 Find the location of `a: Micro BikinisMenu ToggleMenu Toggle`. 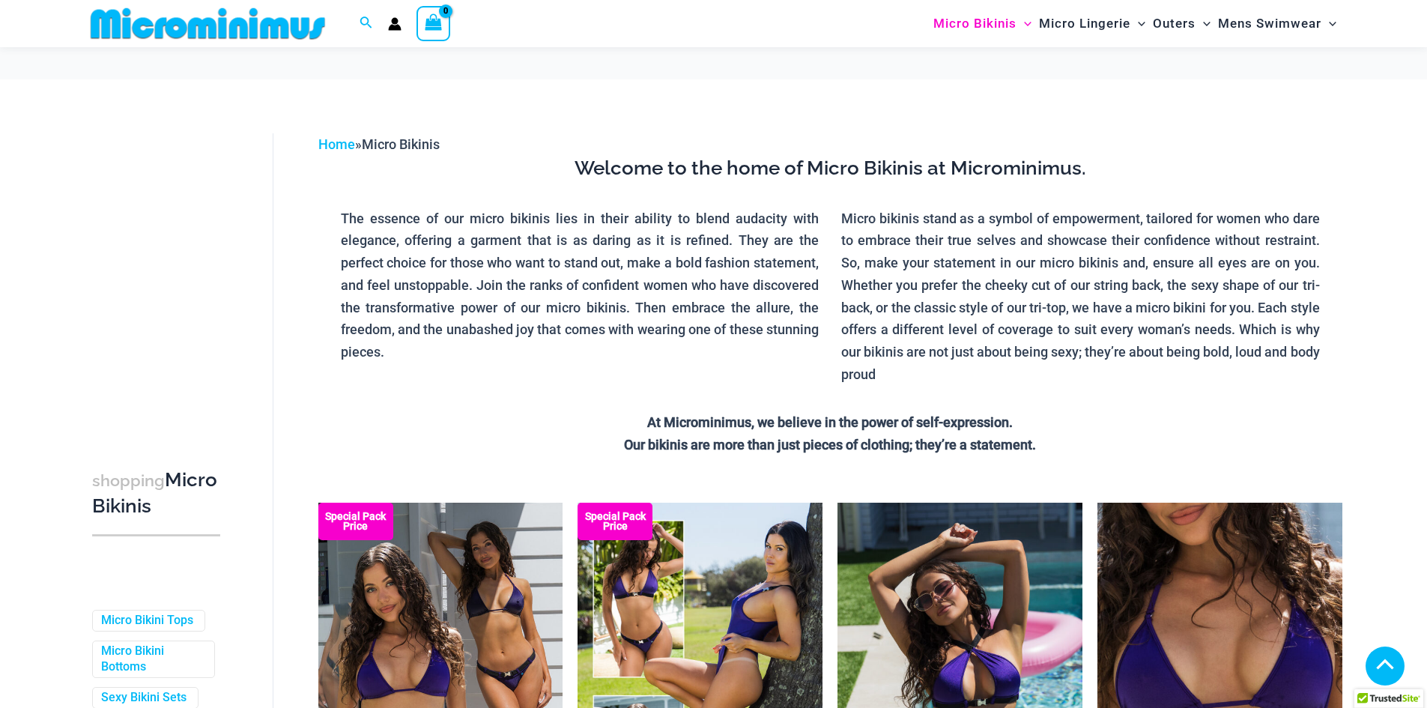

a: Micro BikinisMenu ToggleMenu Toggle is located at coordinates (982, 23).